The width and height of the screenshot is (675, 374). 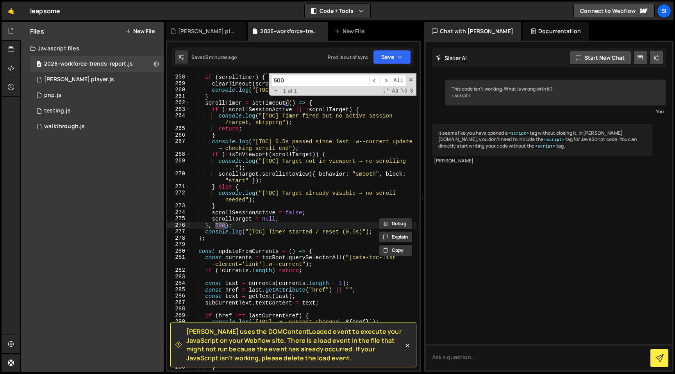 What do you see at coordinates (290, 91) in the screenshot?
I see `span: 1 of 1` at bounding box center [290, 91].